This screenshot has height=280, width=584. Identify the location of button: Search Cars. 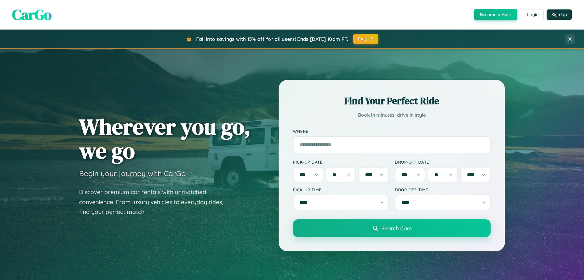
(392, 228).